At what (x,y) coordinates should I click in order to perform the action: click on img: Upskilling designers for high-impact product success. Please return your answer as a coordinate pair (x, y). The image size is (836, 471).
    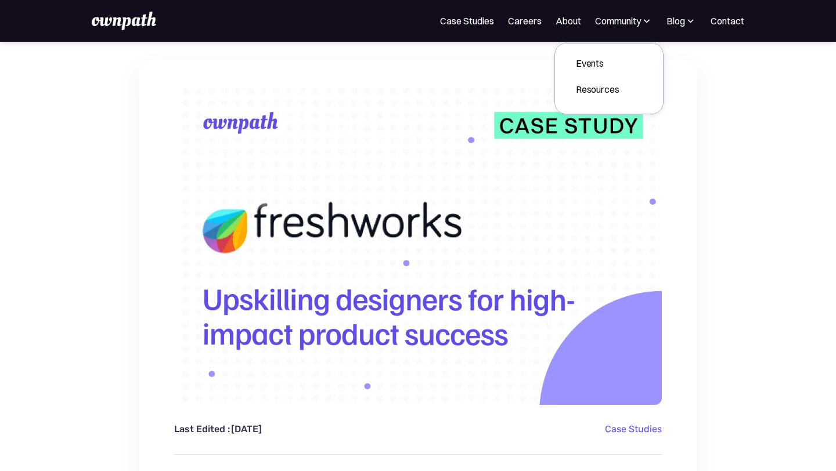
    Looking at the image, I should click on (418, 247).